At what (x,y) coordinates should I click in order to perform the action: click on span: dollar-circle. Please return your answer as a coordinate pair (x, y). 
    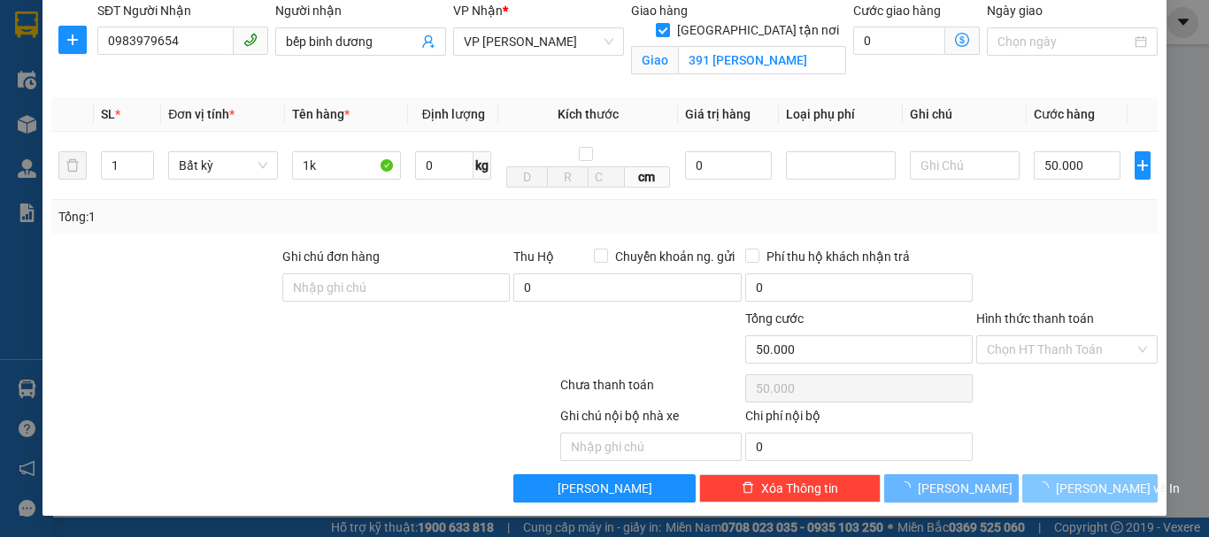
    Looking at the image, I should click on (962, 40).